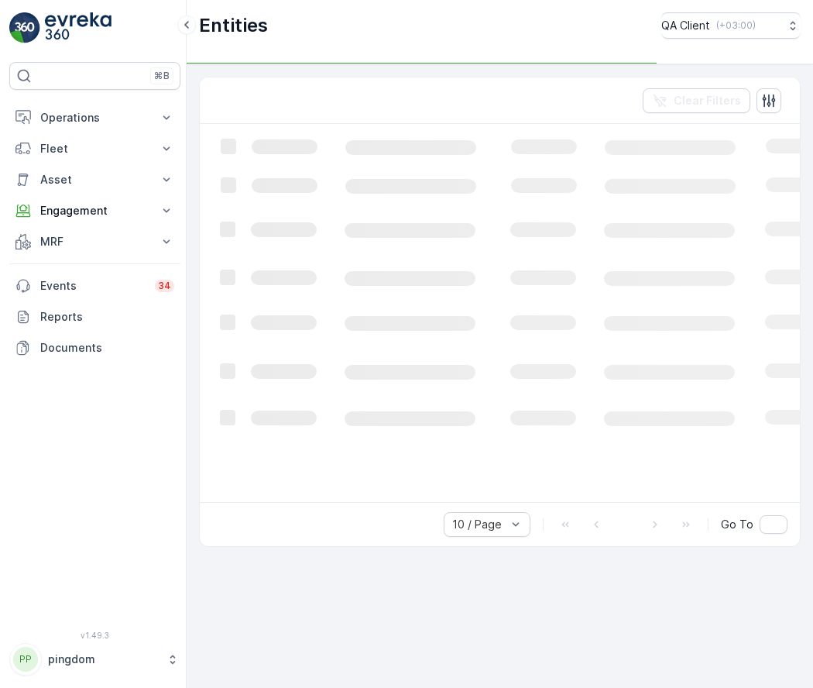 The height and width of the screenshot is (688, 813). What do you see at coordinates (94, 211) in the screenshot?
I see `button: Engagement` at bounding box center [94, 211].